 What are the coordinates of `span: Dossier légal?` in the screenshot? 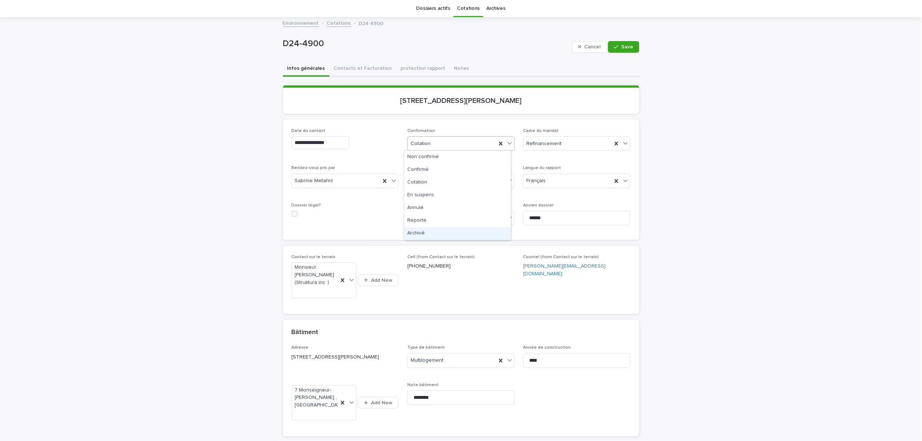 It's located at (306, 206).